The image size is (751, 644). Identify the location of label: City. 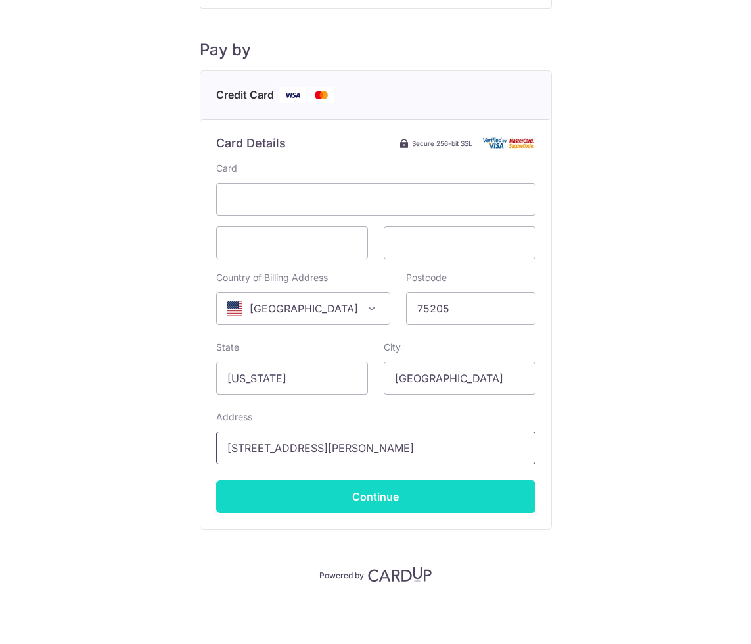
(392, 347).